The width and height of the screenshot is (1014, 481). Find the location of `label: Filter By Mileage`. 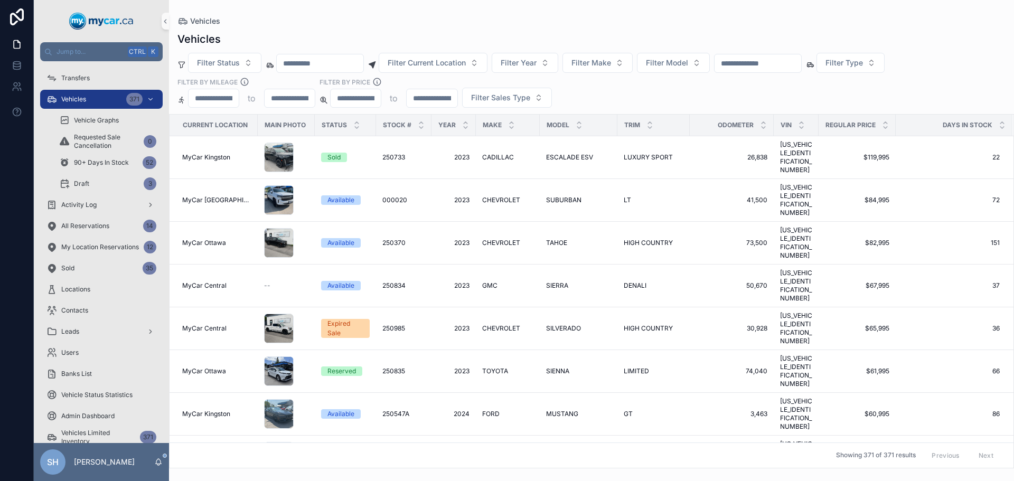

label: Filter By Mileage is located at coordinates (208, 82).